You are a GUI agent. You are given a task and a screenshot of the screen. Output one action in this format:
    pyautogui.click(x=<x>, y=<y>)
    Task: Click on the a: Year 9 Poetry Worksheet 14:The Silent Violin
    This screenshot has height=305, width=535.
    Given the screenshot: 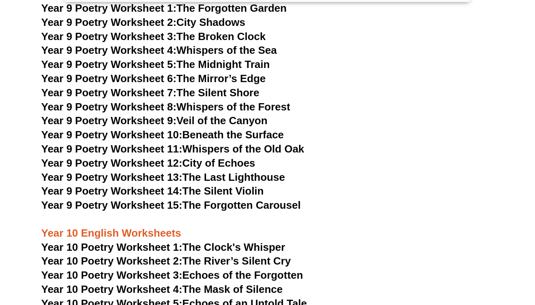 What is the action you would take?
    pyautogui.click(x=152, y=191)
    